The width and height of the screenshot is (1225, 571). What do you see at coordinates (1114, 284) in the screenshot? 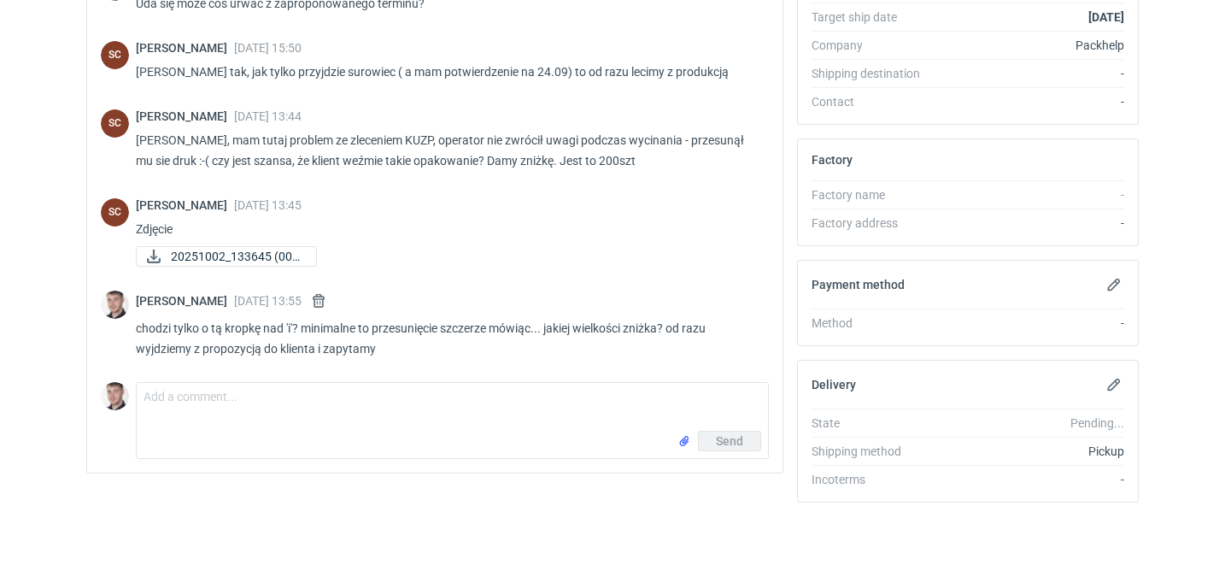
I see `button: Edit payment method` at bounding box center [1114, 284].